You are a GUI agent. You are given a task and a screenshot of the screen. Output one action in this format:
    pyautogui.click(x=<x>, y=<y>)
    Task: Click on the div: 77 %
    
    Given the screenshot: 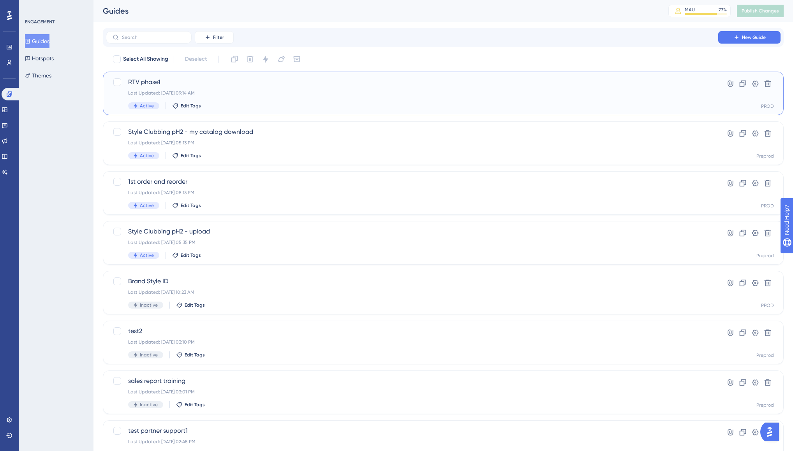 What is the action you would take?
    pyautogui.click(x=723, y=10)
    